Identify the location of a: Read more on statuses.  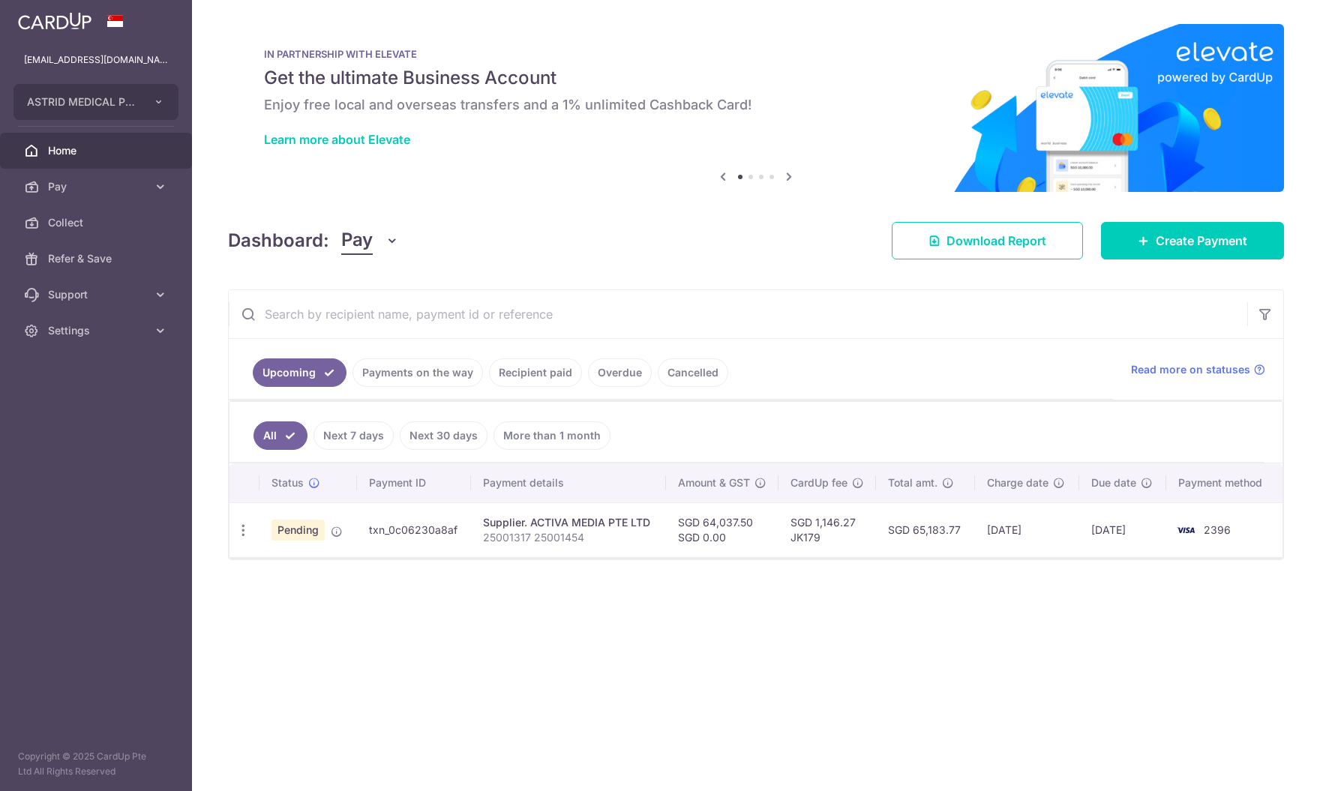
(1198, 370).